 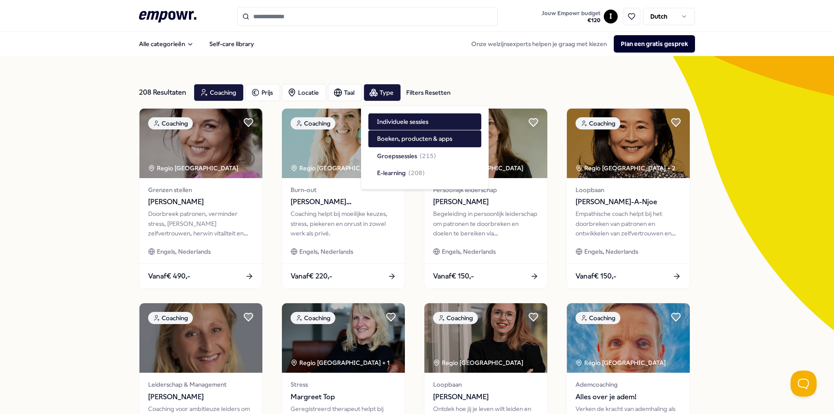 I want to click on button: Alle categorieën, so click(x=166, y=44).